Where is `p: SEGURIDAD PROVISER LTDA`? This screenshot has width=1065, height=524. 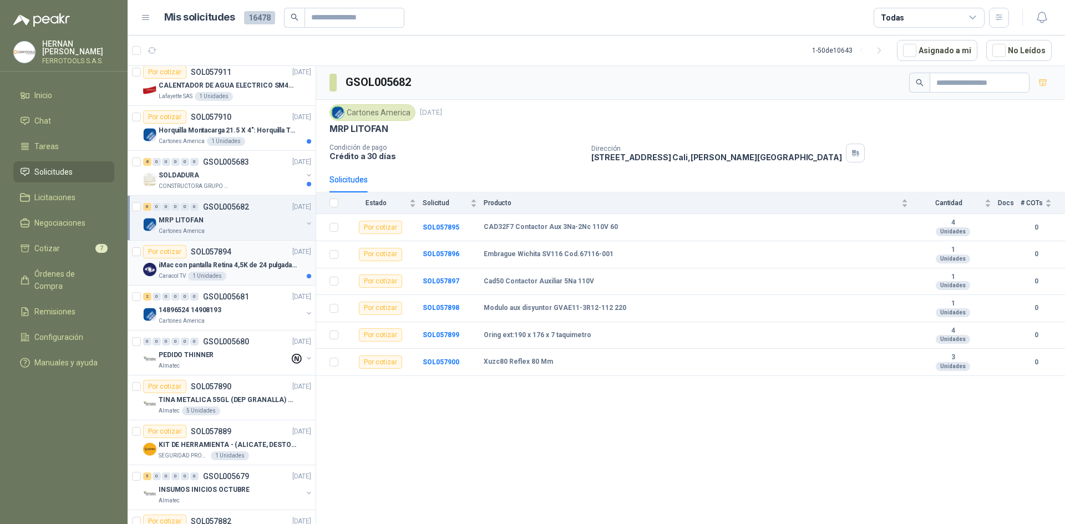 p: SEGURIDAD PROVISER LTDA is located at coordinates (184, 456).